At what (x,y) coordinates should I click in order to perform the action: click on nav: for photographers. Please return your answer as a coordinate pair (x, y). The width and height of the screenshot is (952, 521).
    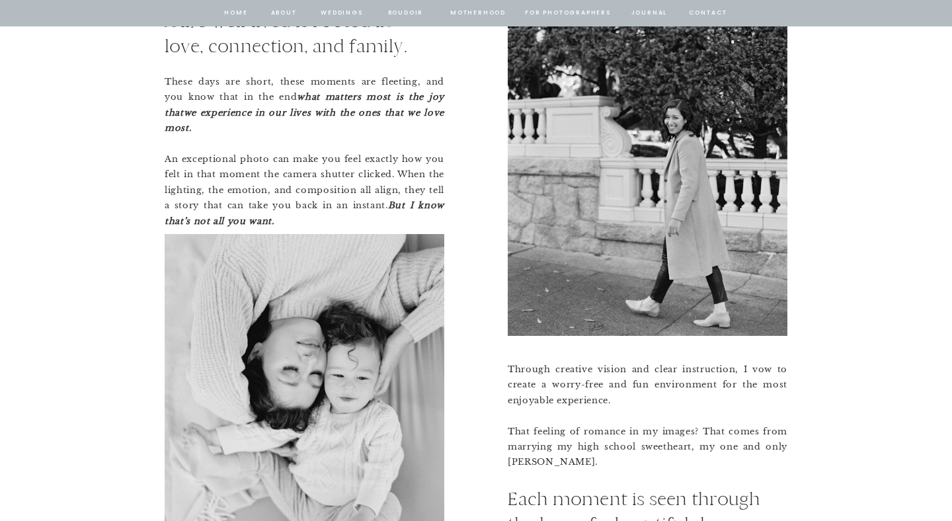
    Looking at the image, I should click on (568, 13).